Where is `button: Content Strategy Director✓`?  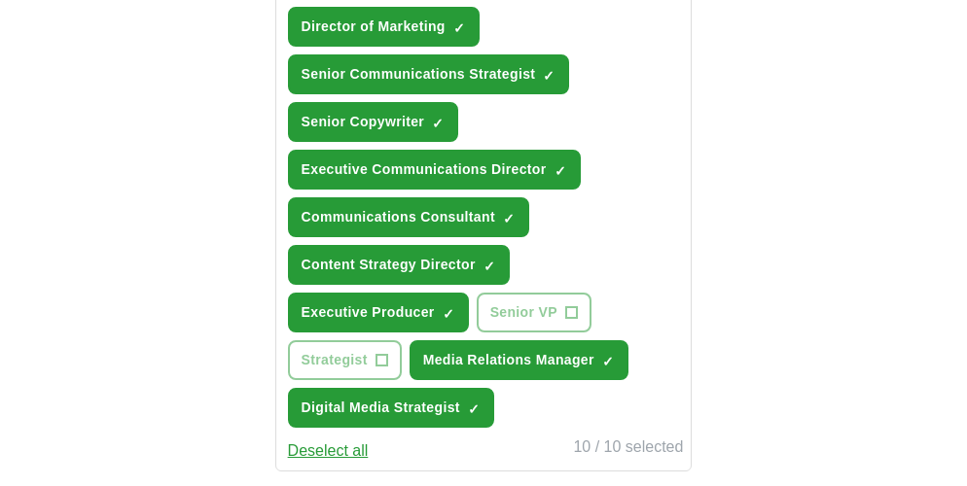 button: Content Strategy Director✓ is located at coordinates (399, 265).